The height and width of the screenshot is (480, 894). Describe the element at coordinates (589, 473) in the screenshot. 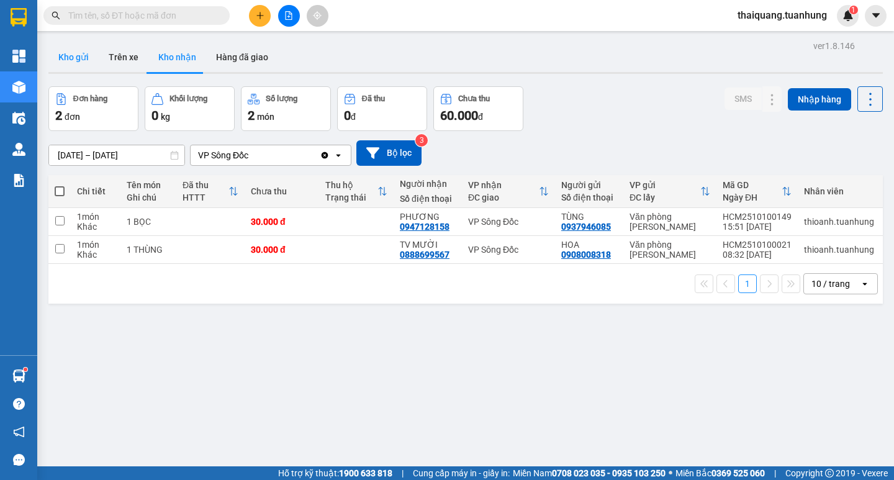

I see `span: Miền Nam` at that location.